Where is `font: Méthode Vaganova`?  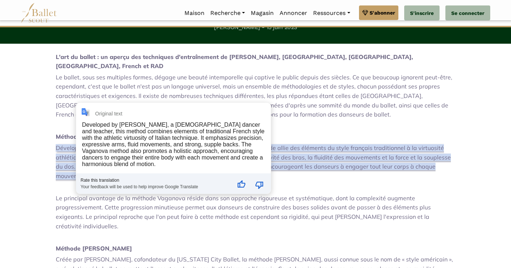
font: Méthode Vaganova is located at coordinates (84, 137).